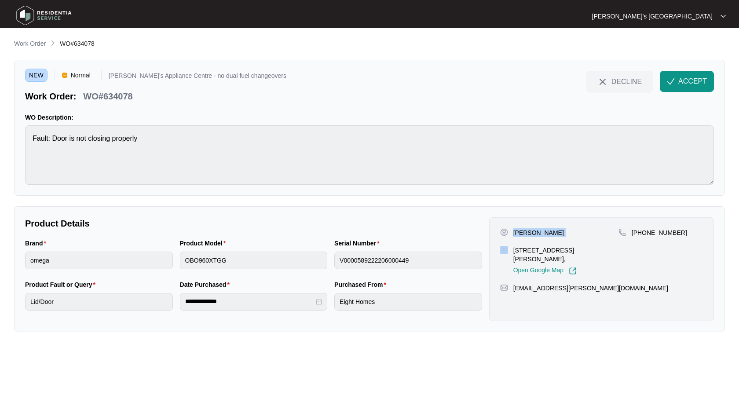 This screenshot has width=739, height=406. Describe the element at coordinates (723, 16) in the screenshot. I see `img: dropdown arrow` at that location.